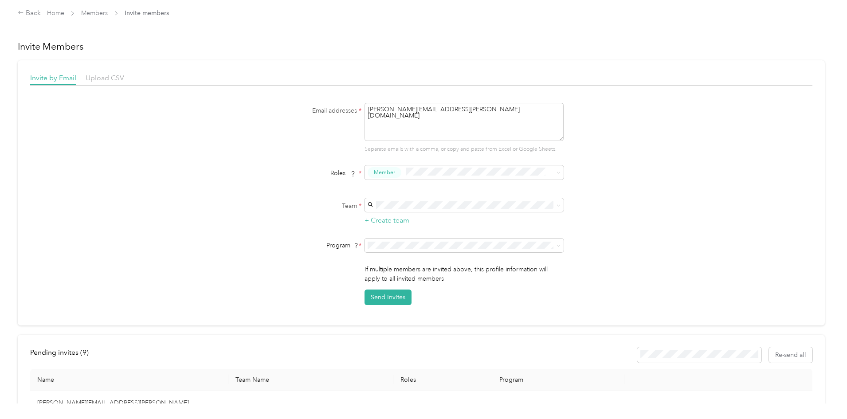 The image size is (847, 419). Describe the element at coordinates (59, 352) in the screenshot. I see `span: Pending invites` at that location.